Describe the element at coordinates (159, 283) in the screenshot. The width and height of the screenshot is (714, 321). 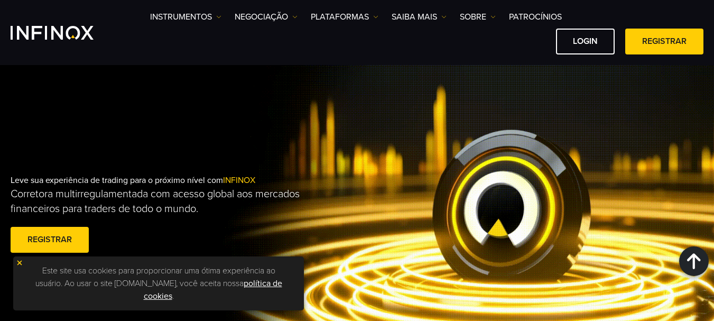
I see `p: Este site usa cookies para proporcionar uma ótima experiência ao usuário. Ao usar o site [DOMAIN_...` at that location.